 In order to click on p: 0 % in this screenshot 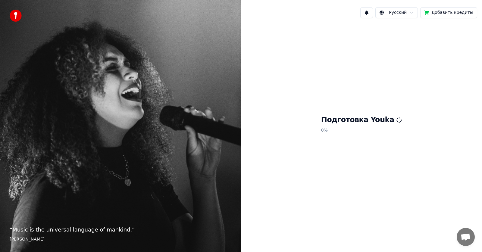, I will do `click(361, 130)`.